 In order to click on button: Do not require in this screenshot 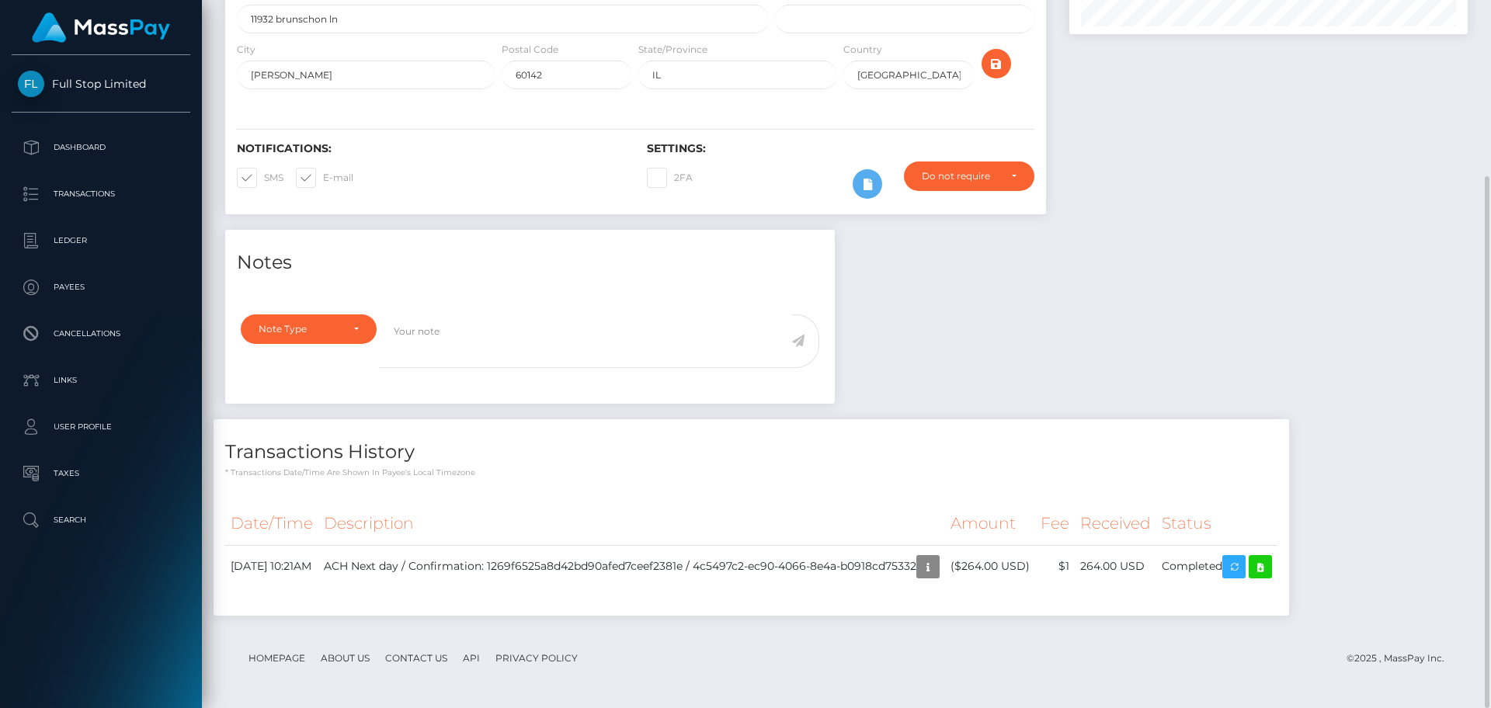, I will do `click(969, 176)`.